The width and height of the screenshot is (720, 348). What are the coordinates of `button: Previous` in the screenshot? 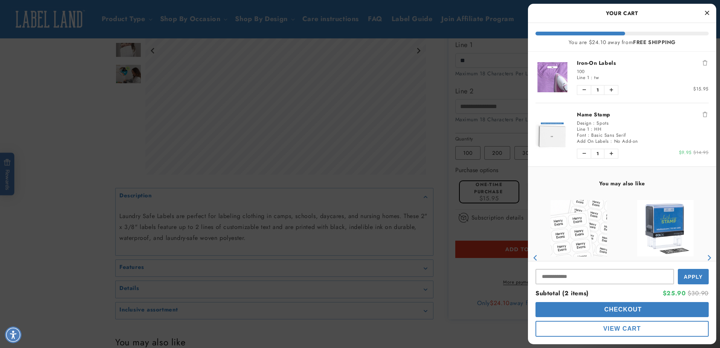 It's located at (536, 258).